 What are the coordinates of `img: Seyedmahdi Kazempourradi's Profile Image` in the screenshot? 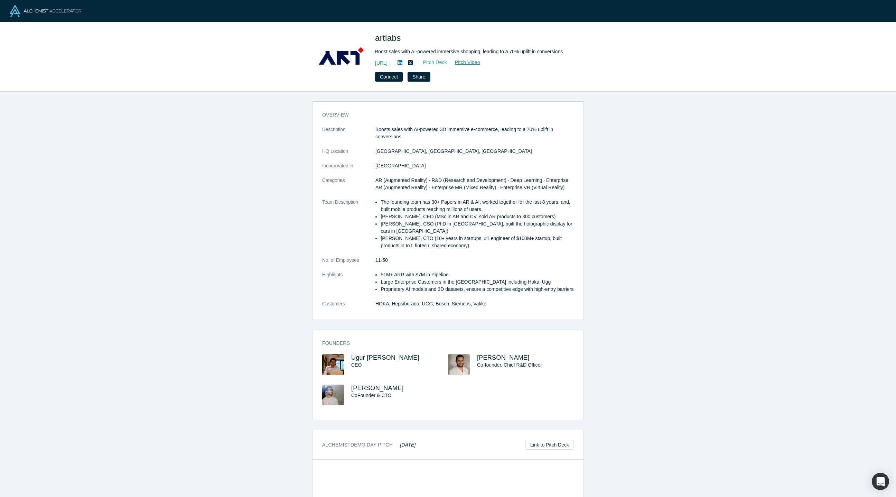 It's located at (459, 364).